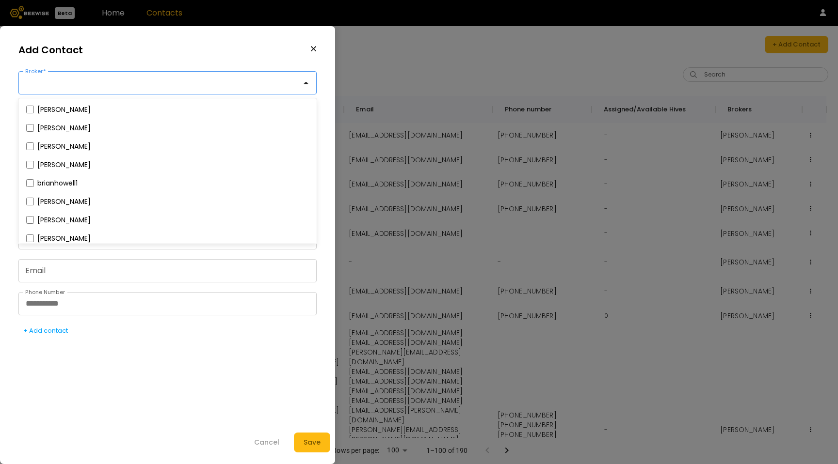  Describe the element at coordinates (267, 443) in the screenshot. I see `div: Cancel` at that location.